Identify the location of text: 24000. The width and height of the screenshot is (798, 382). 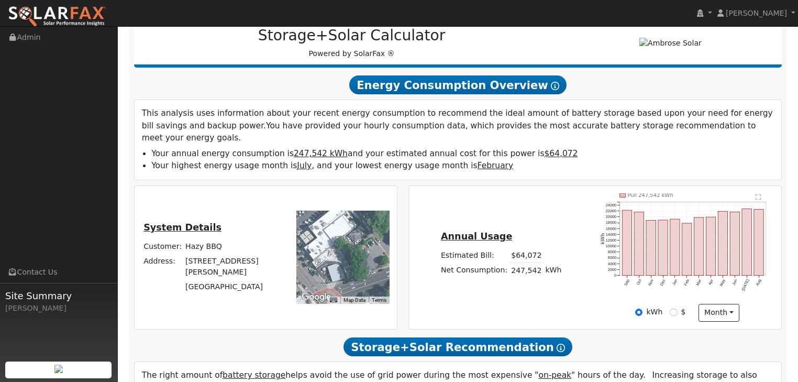
(611, 205).